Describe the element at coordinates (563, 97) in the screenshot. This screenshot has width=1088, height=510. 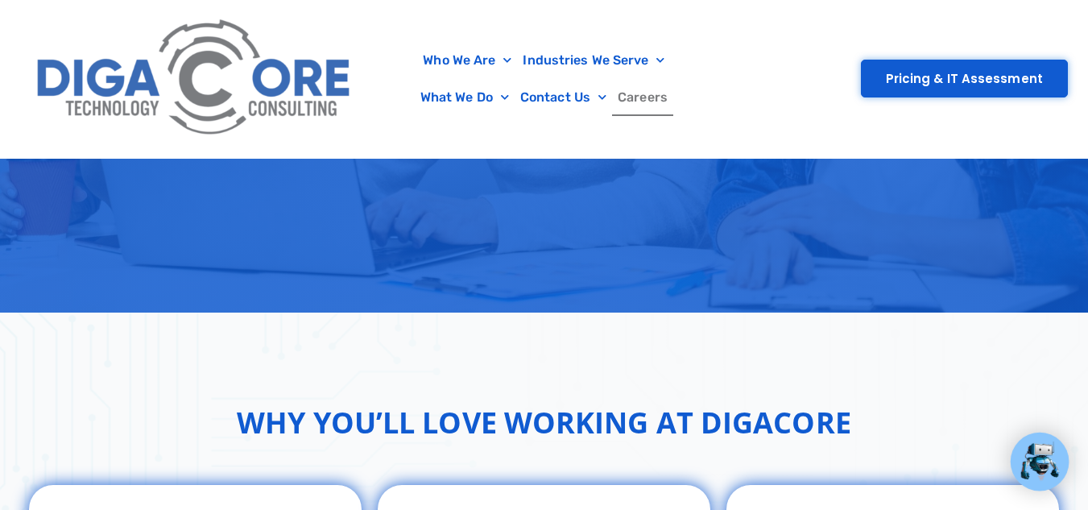
I see `a: Contact Us` at that location.